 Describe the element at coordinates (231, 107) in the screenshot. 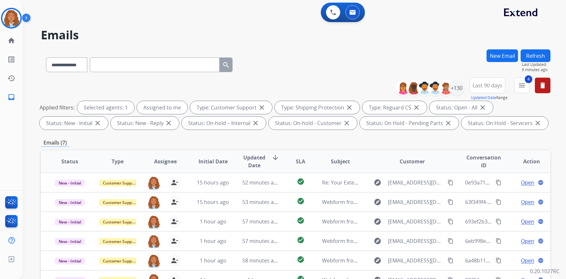

I see `div: Type: Customer Support` at that location.